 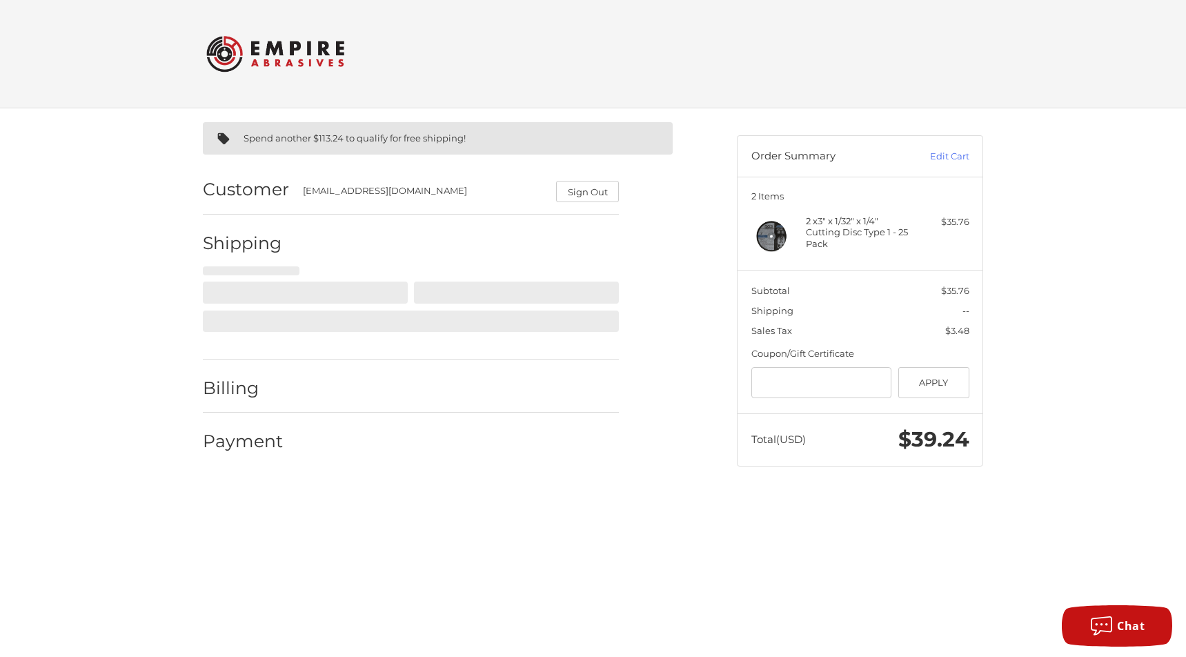 What do you see at coordinates (772, 310) in the screenshot?
I see `span: Shipping` at bounding box center [772, 310].